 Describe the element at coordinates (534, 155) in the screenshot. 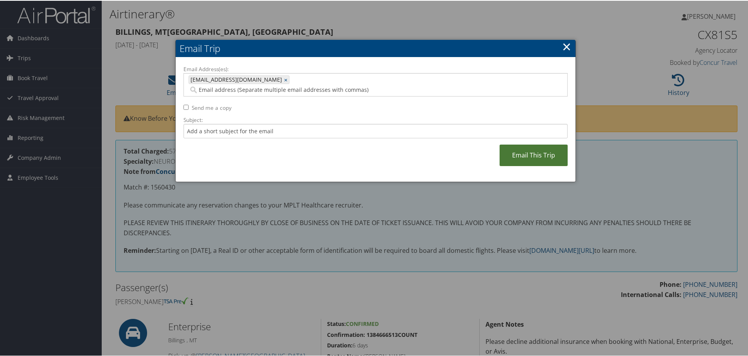

I see `a: Email This Trip` at that location.